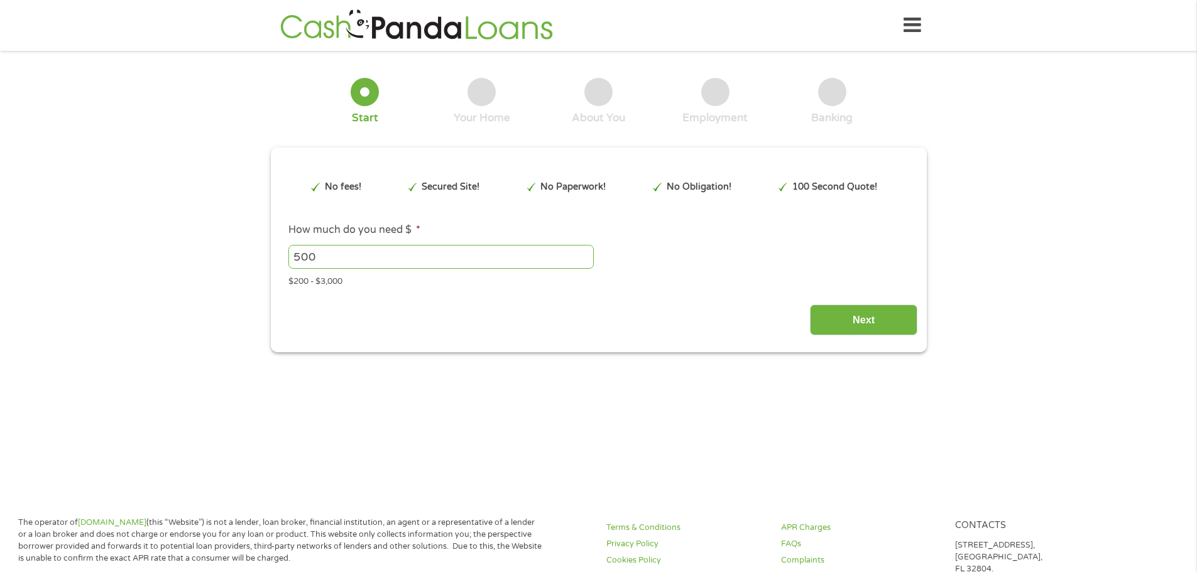  What do you see at coordinates (715, 118) in the screenshot?
I see `div: Employment` at bounding box center [715, 118].